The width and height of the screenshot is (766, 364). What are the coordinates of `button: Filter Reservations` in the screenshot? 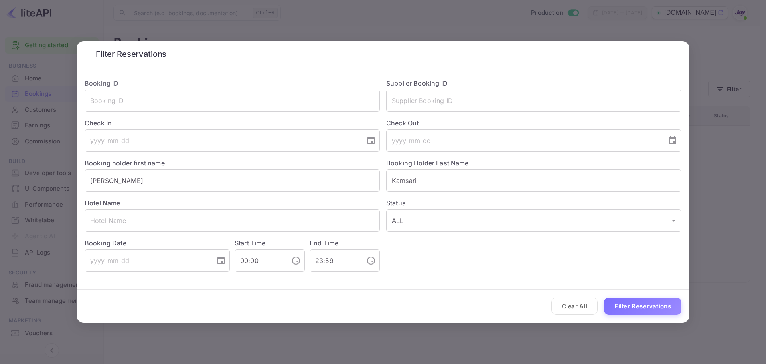 It's located at (643, 306).